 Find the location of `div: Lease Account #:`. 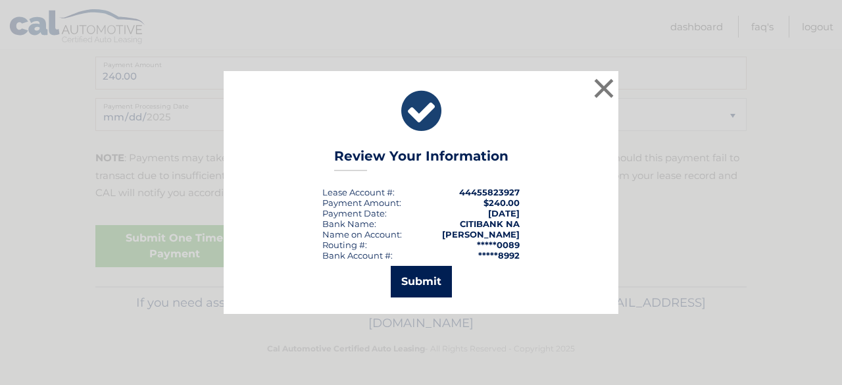

div: Lease Account #: is located at coordinates (358, 192).